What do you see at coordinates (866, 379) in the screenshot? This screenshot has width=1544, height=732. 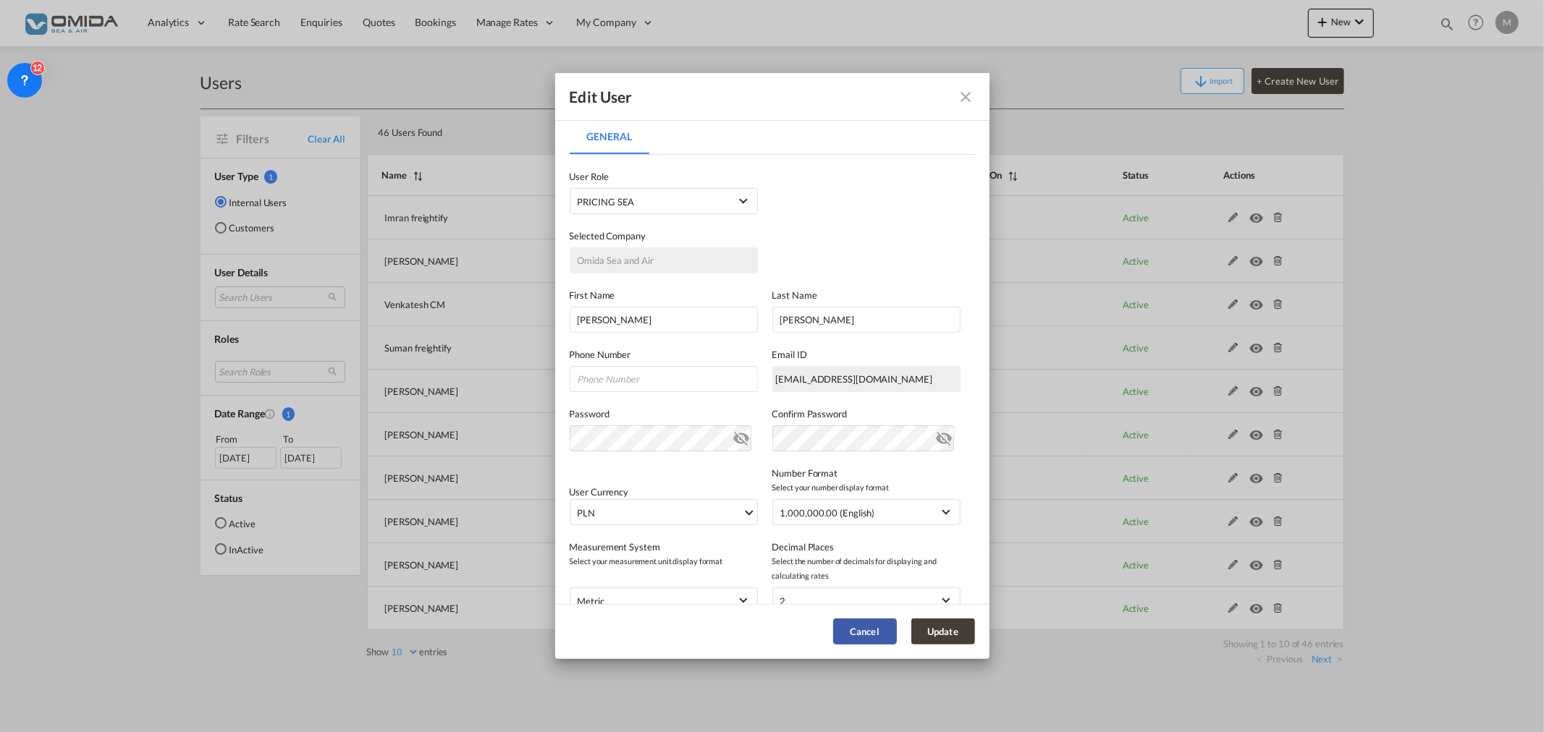 I see `div: a.wawrzenczyk@seaandair.pl` at bounding box center [866, 379].